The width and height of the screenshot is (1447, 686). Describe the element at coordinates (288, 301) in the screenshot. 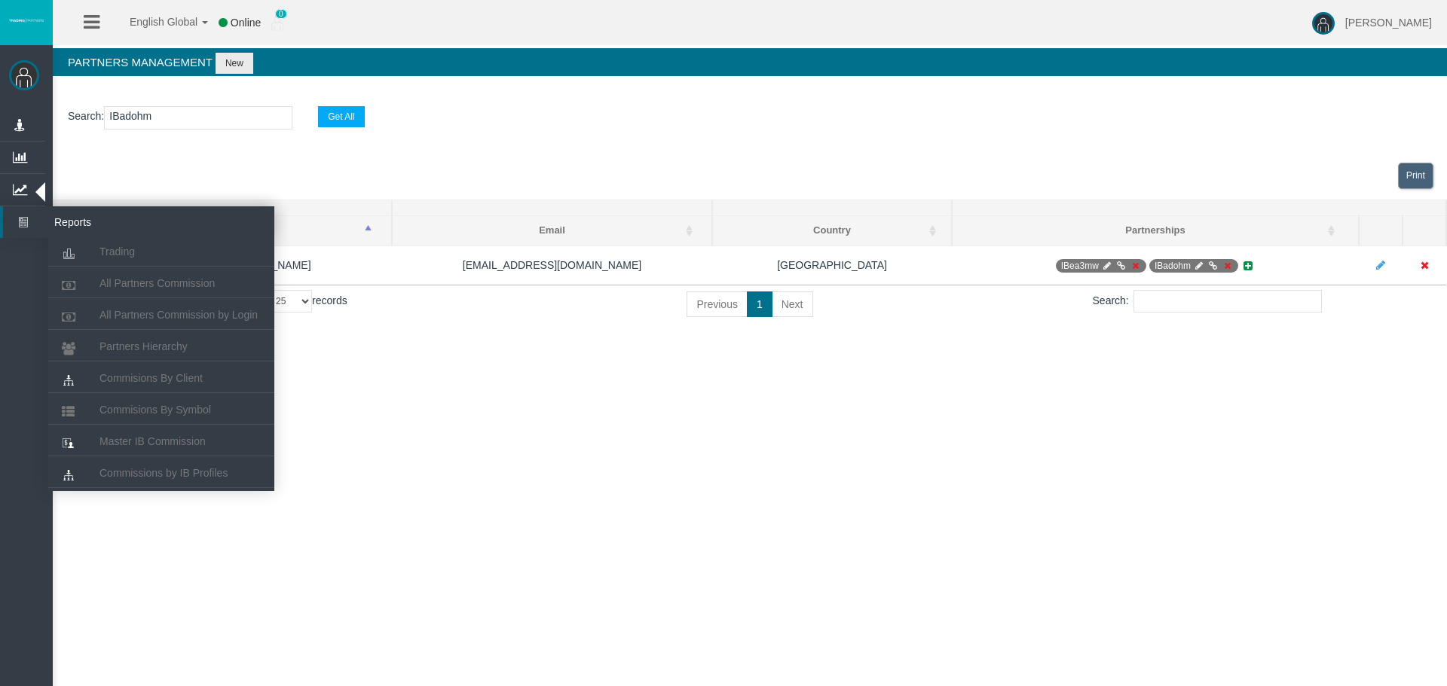

I see `select: Showrecords` at that location.